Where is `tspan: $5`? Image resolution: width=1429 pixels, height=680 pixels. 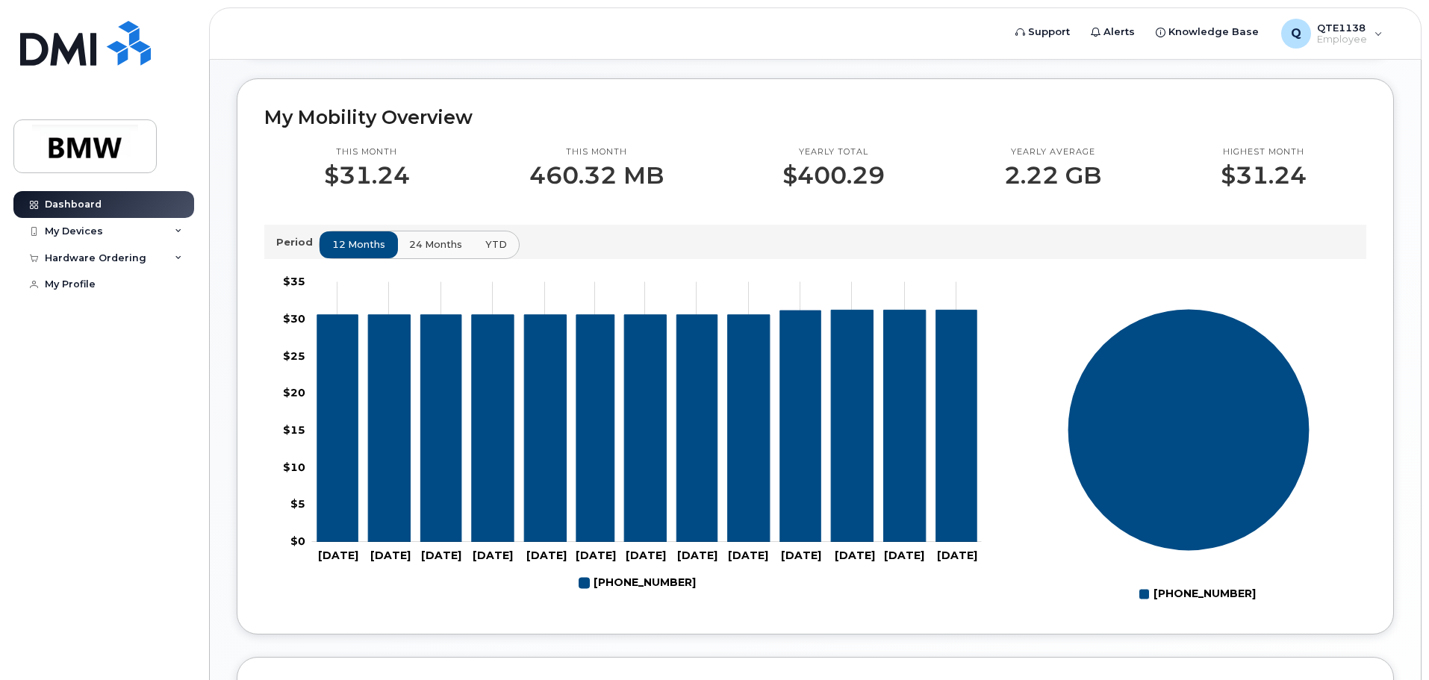 tspan: $5 is located at coordinates (298, 504).